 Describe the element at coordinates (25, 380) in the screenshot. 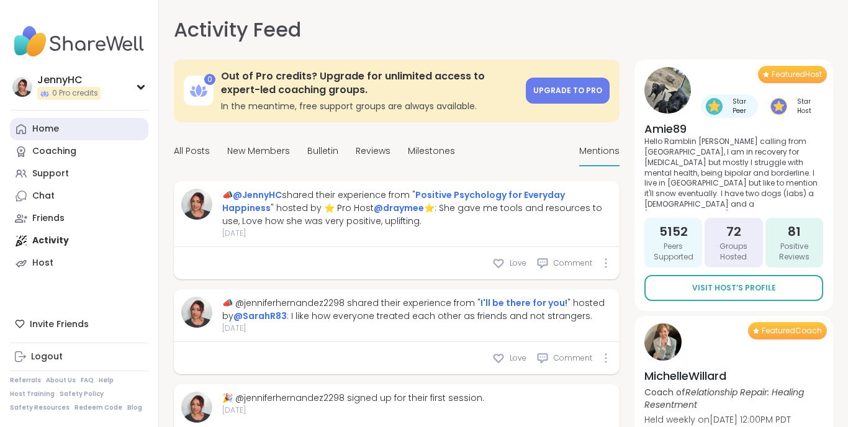

I see `a: Referrals` at that location.